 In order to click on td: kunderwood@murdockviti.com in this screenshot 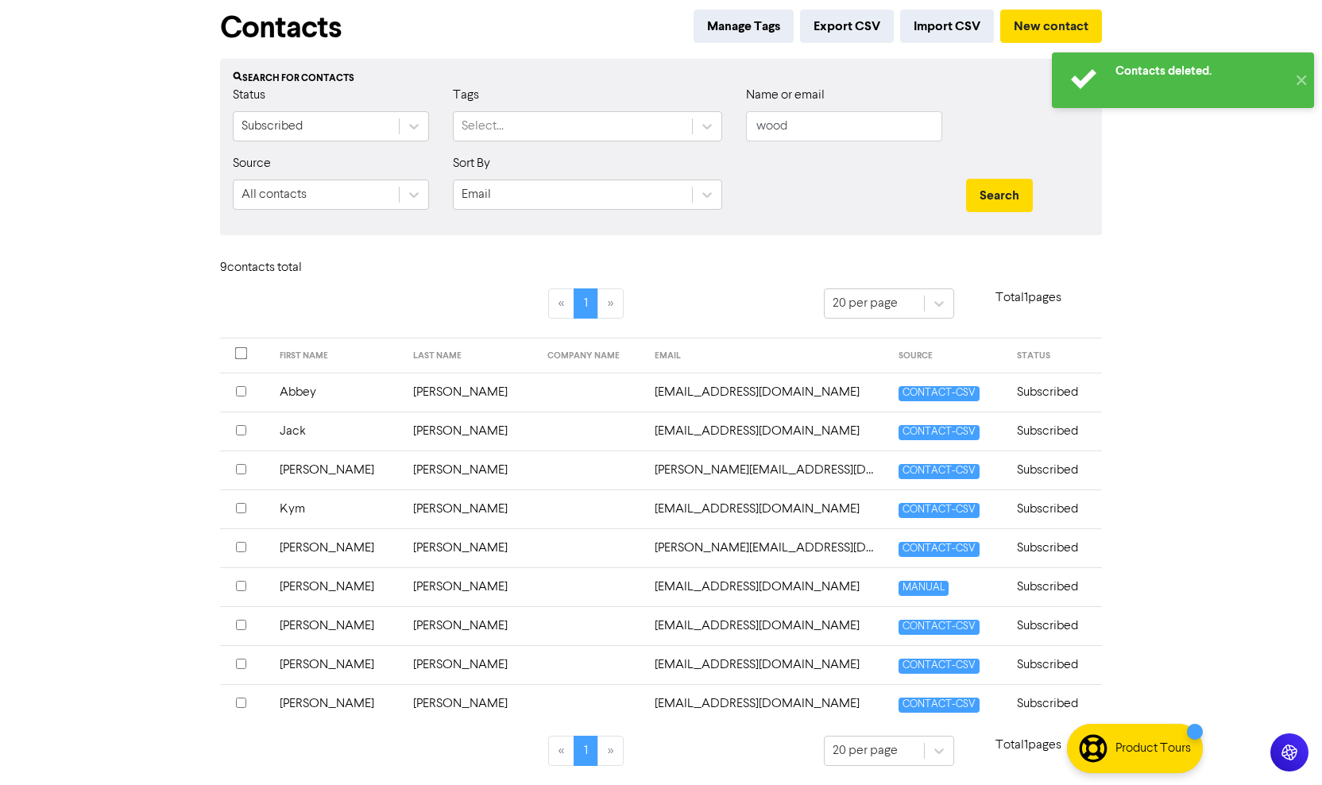, I will do `click(767, 509)`.